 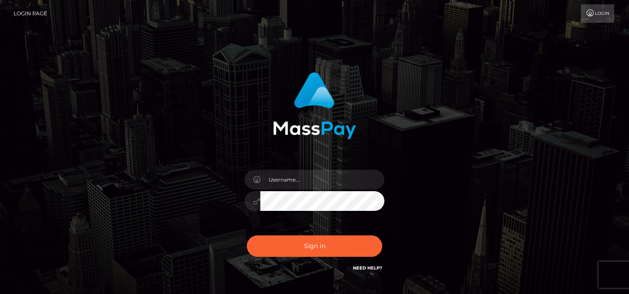 I want to click on button: Sign in, so click(x=315, y=245).